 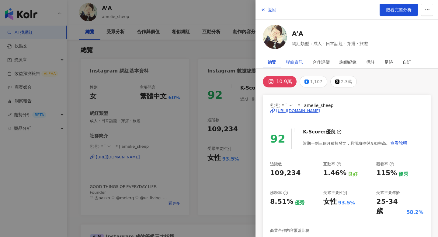 What do you see at coordinates (330, 33) in the screenshot?
I see `a: A’A` at bounding box center [330, 33].